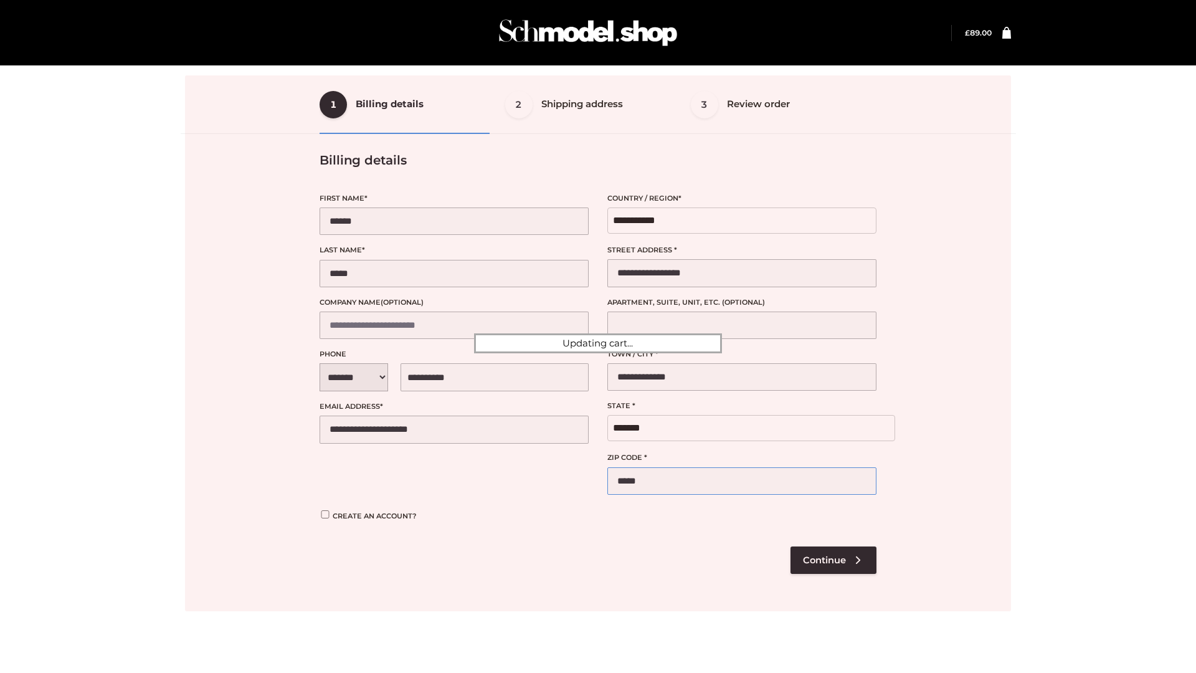 The height and width of the screenshot is (673, 1196). Describe the element at coordinates (978, 32) in the screenshot. I see `a: £89.00` at that location.